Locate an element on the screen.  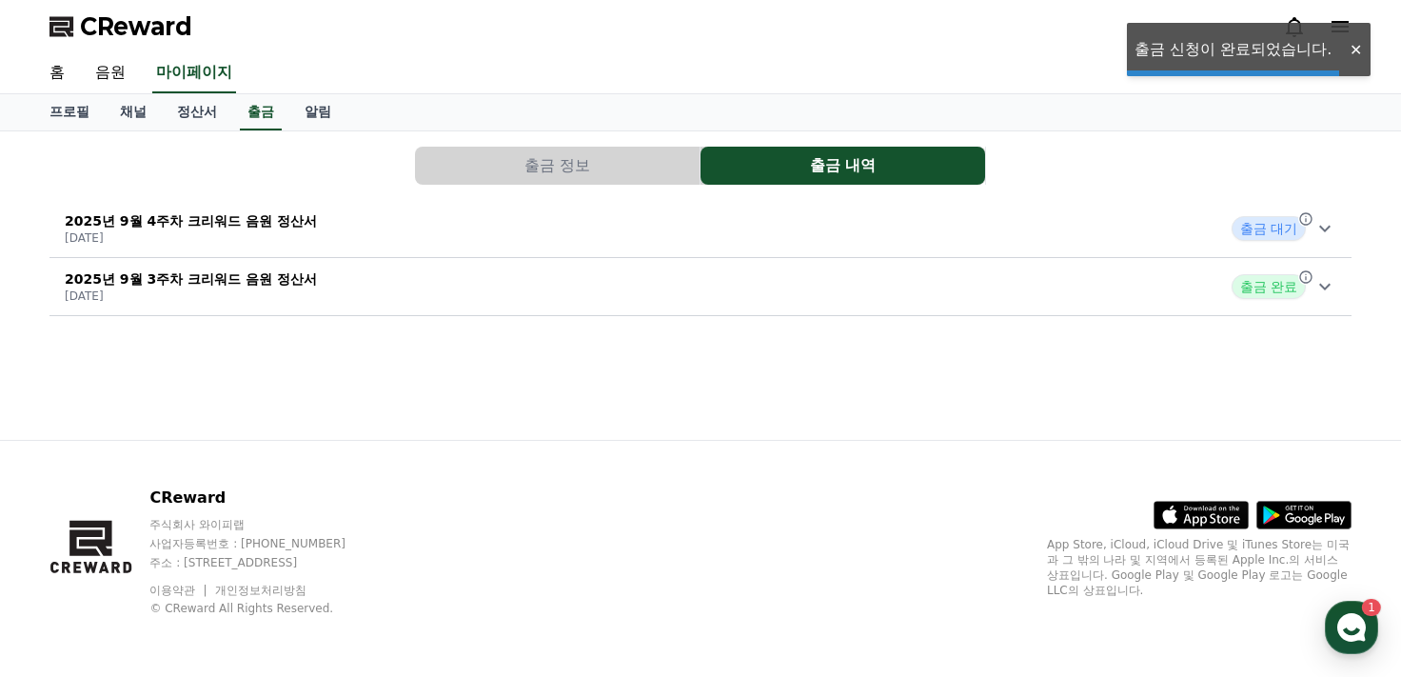
p: 2025년 9월 4주차 크리워드 음원 정산서 is located at coordinates (190, 221).